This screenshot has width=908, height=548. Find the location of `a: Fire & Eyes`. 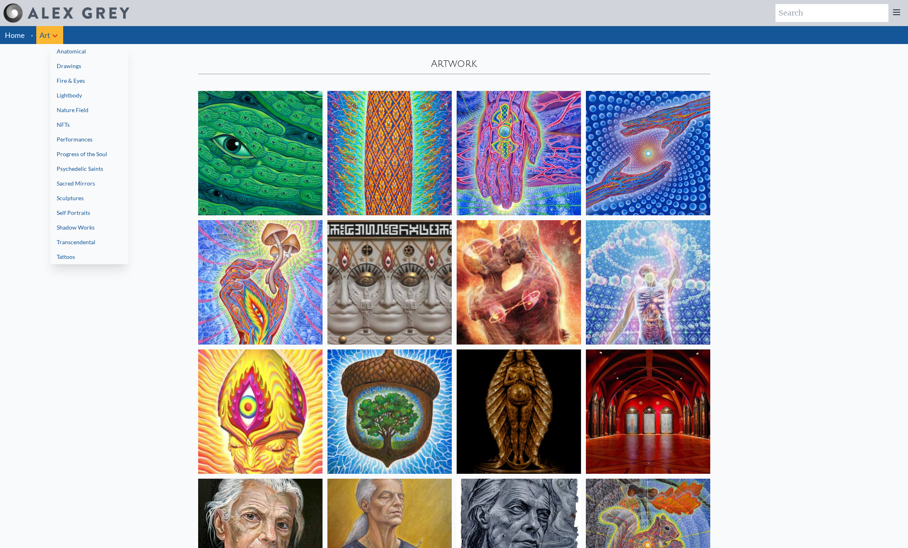

a: Fire & Eyes is located at coordinates (89, 81).